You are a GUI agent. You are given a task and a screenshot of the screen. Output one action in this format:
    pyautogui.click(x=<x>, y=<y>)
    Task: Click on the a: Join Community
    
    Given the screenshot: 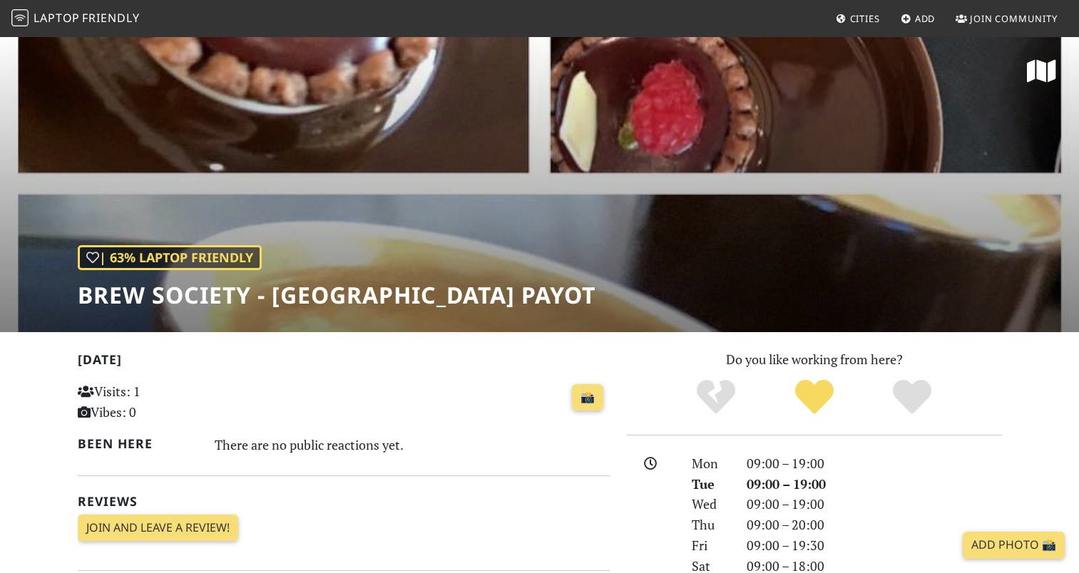 What is the action you would take?
    pyautogui.click(x=1006, y=19)
    